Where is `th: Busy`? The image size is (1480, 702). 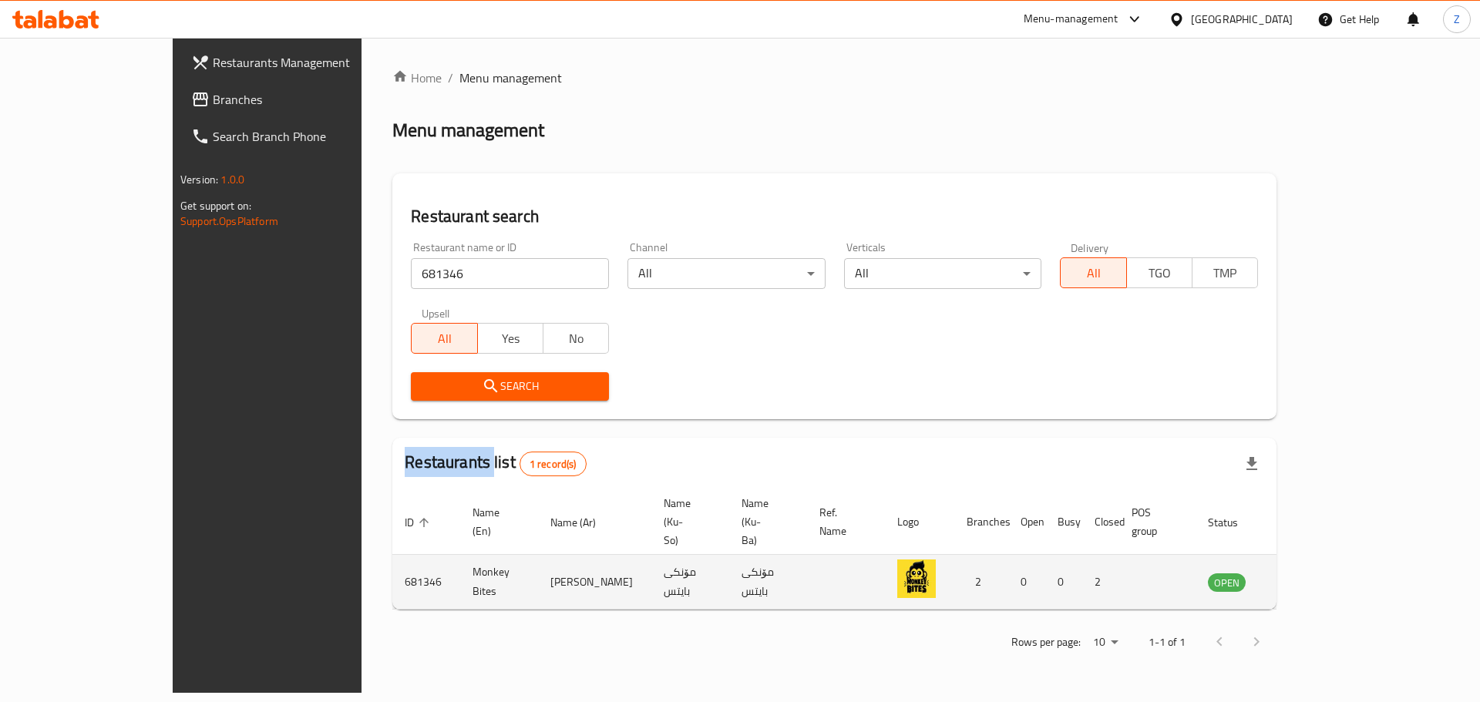 th: Busy is located at coordinates (1064, 522).